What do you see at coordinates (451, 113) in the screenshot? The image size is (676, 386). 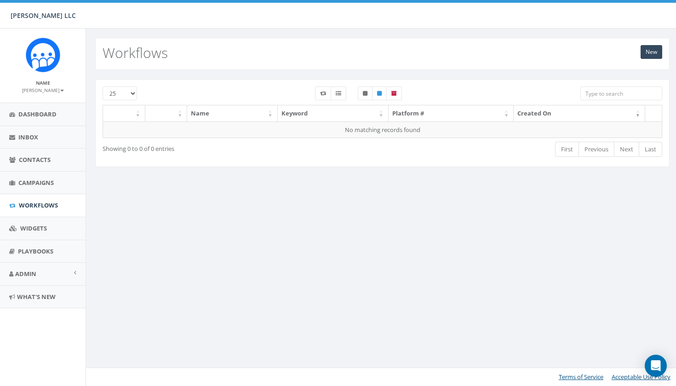 I see `th: Platform #: activate to sort column ascending` at bounding box center [451, 113].